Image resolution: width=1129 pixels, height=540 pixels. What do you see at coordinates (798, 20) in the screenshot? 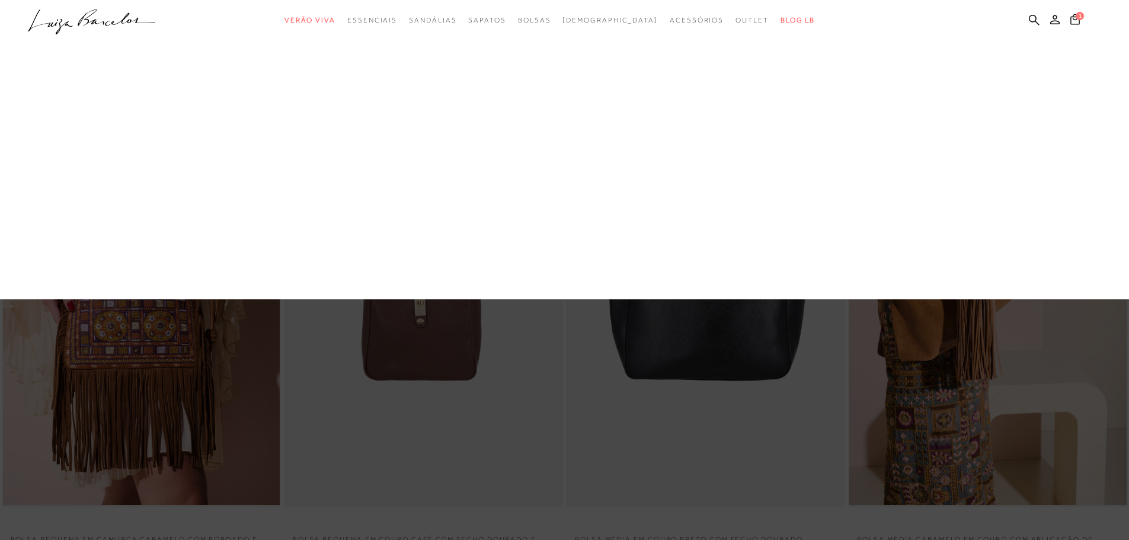
I see `a: BLOG LB` at bounding box center [798, 20].